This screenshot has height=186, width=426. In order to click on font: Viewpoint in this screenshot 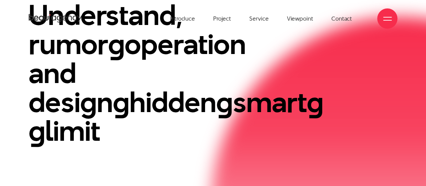, I will do `click(300, 19)`.